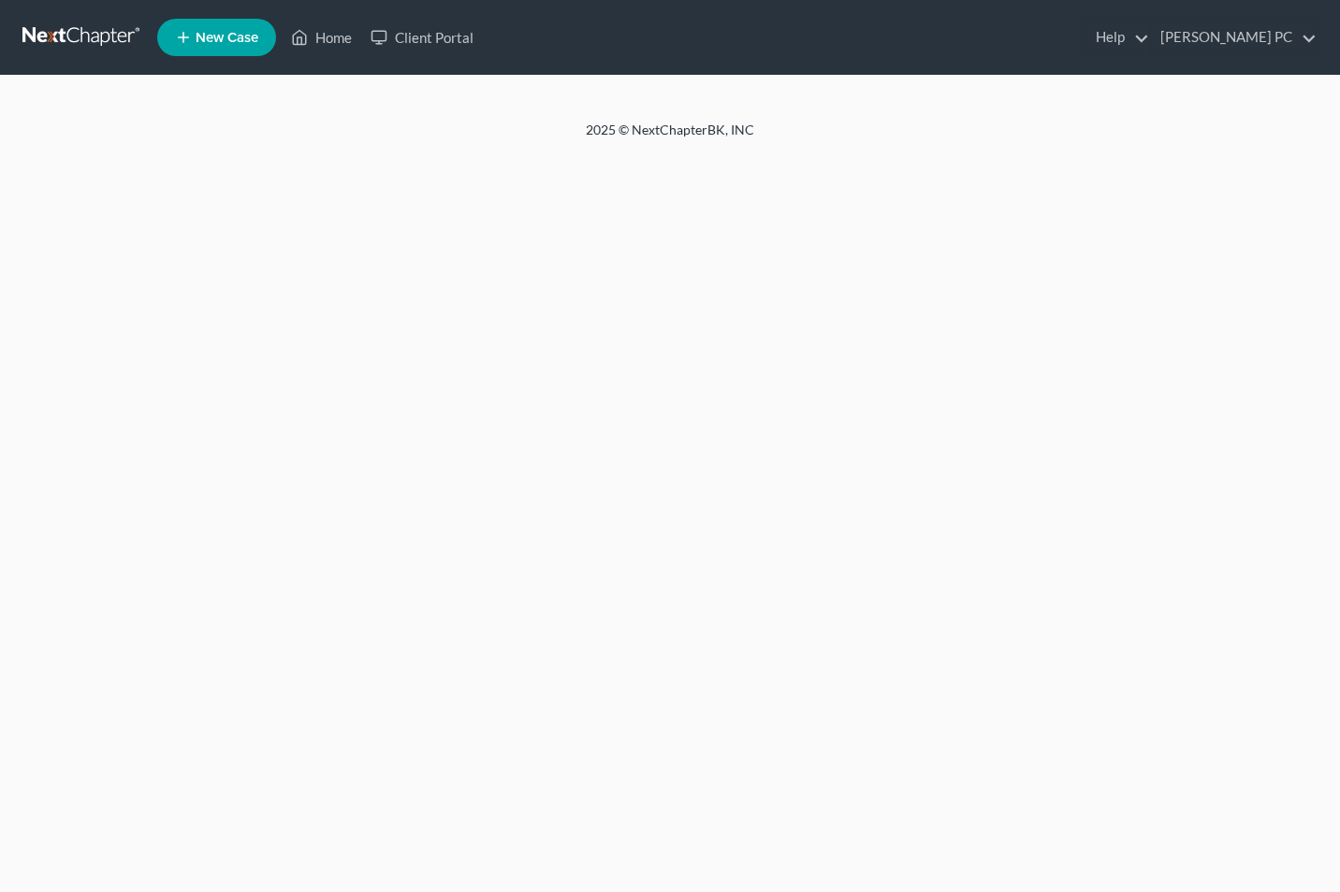 This screenshot has width=1340, height=892. Describe the element at coordinates (422, 37) in the screenshot. I see `a: Client Portal` at that location.